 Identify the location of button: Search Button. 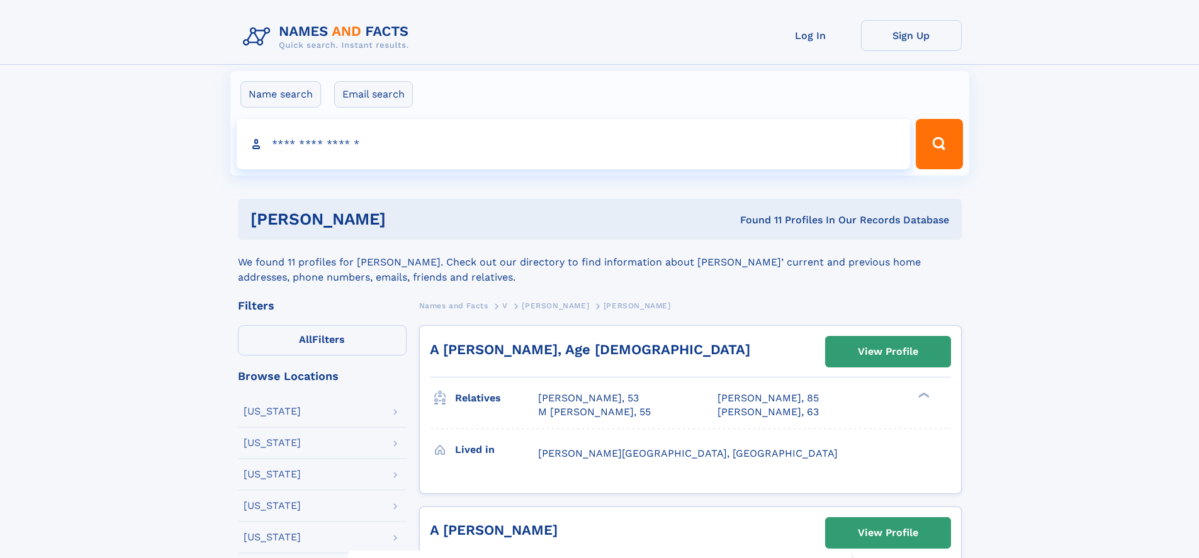
(939, 144).